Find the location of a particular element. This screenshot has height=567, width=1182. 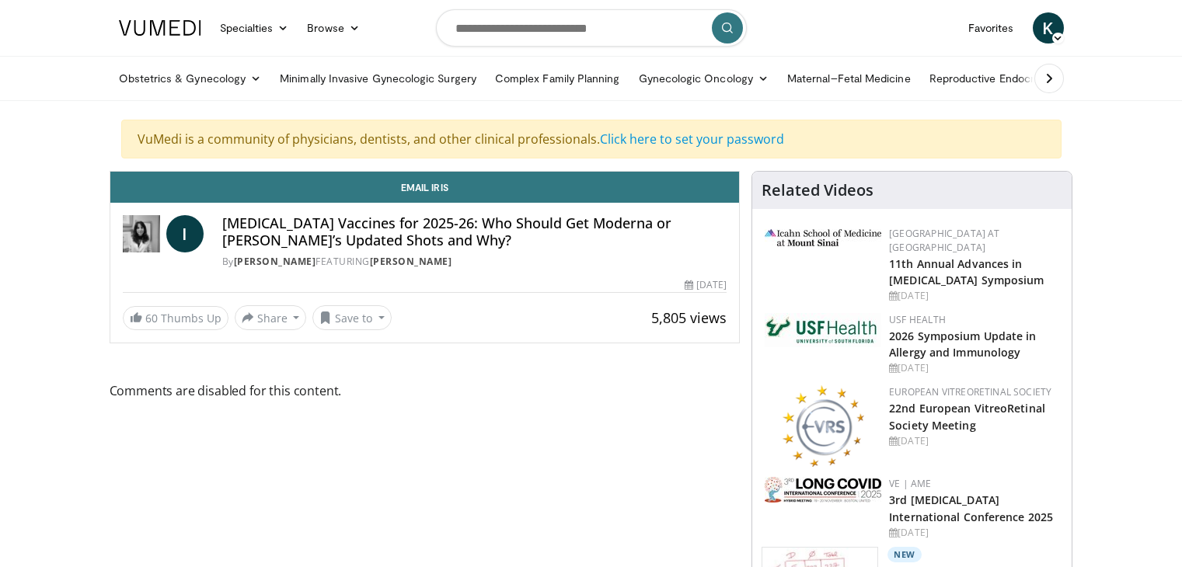

span: 5,805 views is located at coordinates (688, 318).